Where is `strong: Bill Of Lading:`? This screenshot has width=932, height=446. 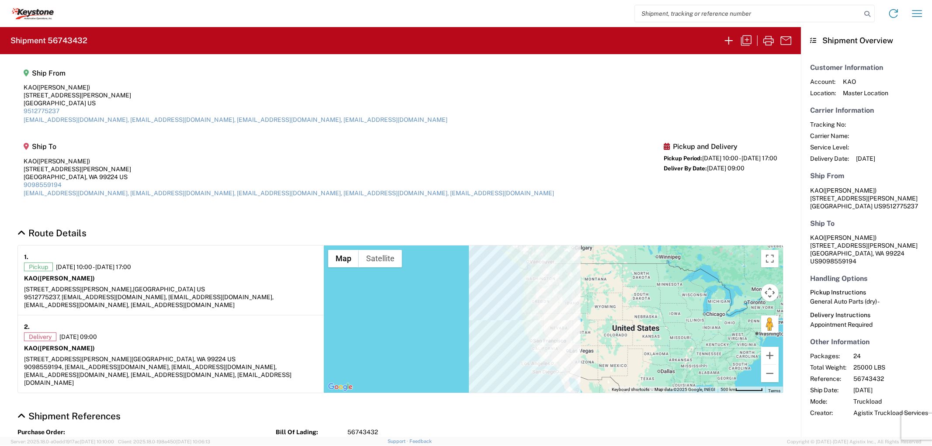
strong: Bill Of Lading: is located at coordinates (308, 432).